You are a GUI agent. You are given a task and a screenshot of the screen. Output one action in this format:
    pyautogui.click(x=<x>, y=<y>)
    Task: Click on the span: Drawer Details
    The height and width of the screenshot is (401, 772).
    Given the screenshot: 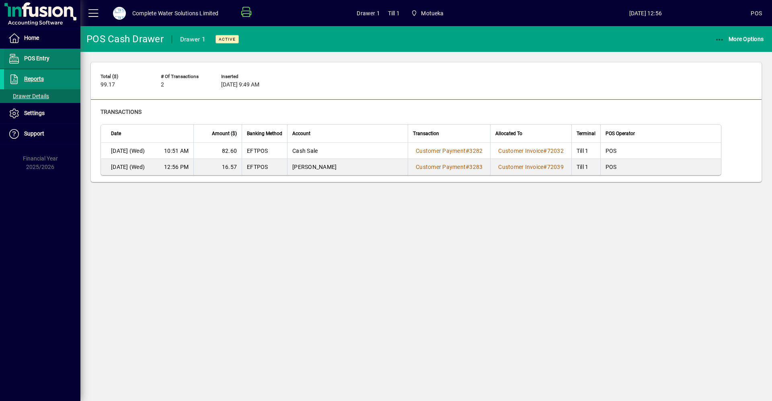 What is the action you would take?
    pyautogui.click(x=29, y=96)
    